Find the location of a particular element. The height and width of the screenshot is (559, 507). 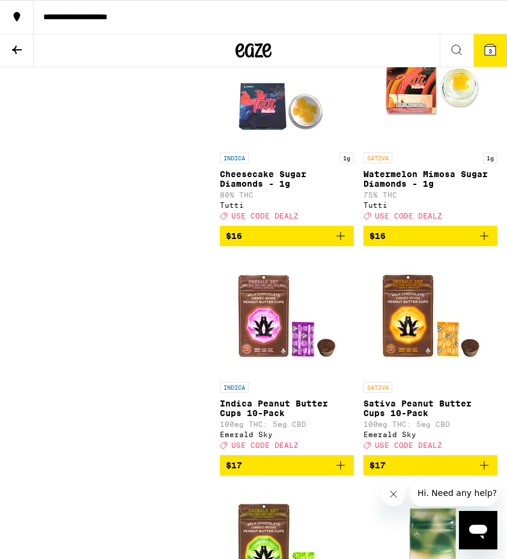

button: 3 is located at coordinates (490, 50).